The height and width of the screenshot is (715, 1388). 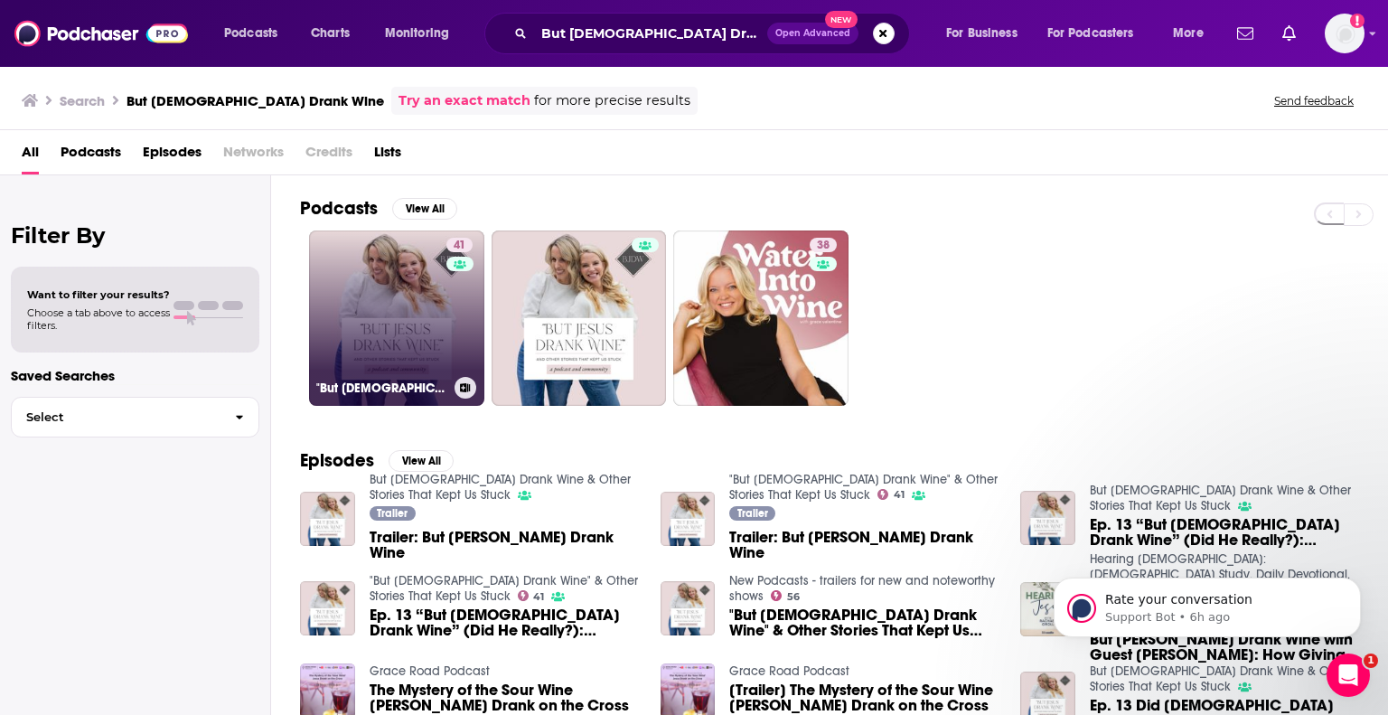 I want to click on img: Ep. 13 “But Jesus Drank Wine” (Did He Really?): Pastor David (Re-Release), so click(x=1047, y=518).